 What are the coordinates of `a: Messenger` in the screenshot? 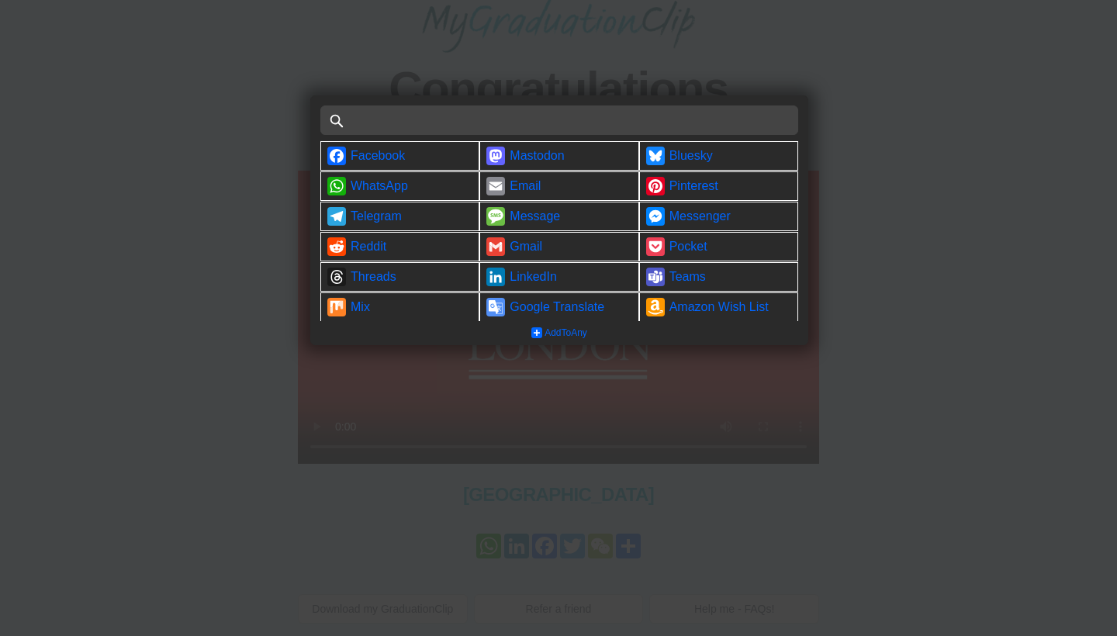 It's located at (718, 216).